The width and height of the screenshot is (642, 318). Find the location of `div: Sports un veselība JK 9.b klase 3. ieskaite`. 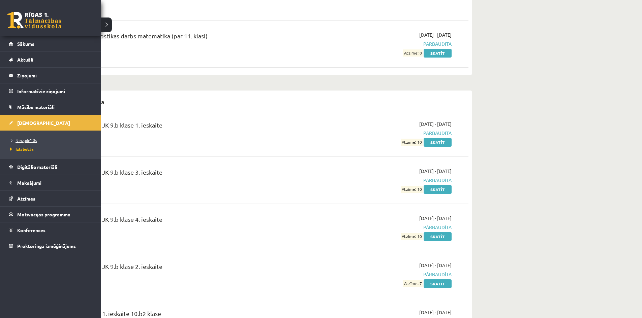

div: Sports un veselība JK 9.b klase 3. ieskaite is located at coordinates (182, 174).